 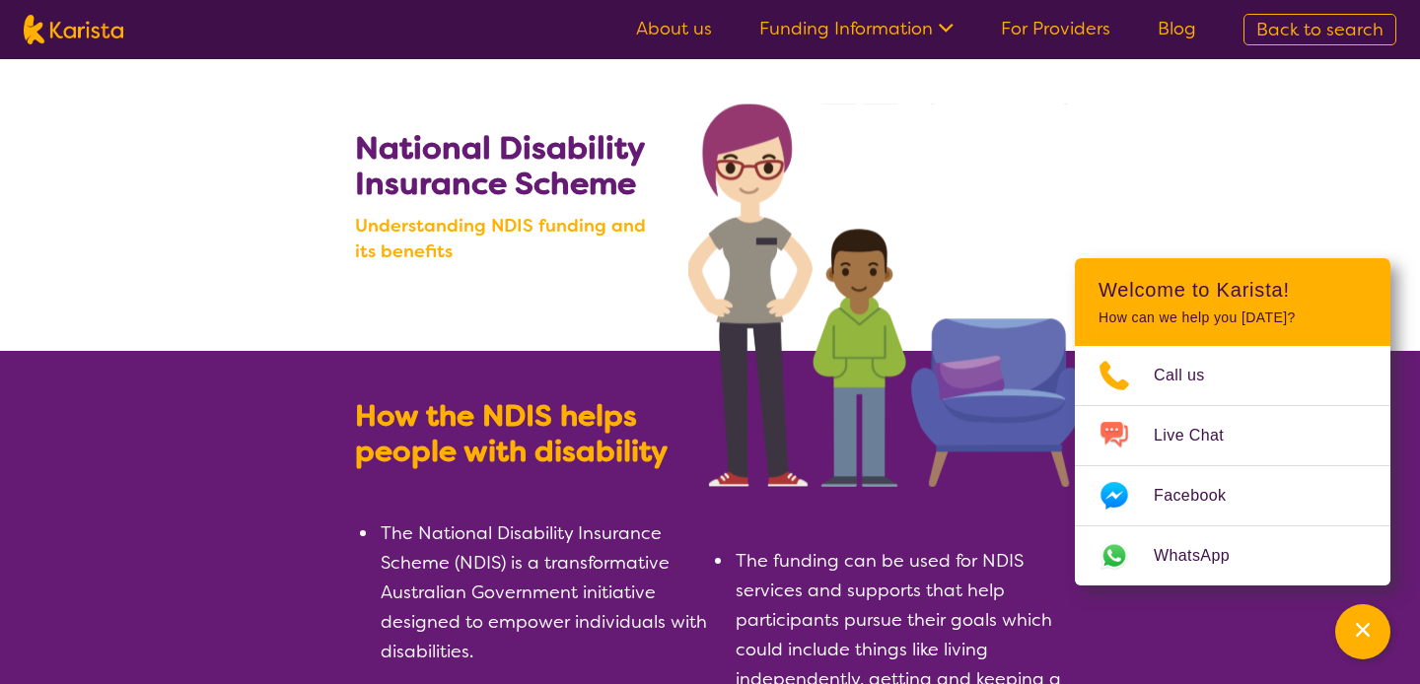 I want to click on span: Call us, so click(x=1191, y=376).